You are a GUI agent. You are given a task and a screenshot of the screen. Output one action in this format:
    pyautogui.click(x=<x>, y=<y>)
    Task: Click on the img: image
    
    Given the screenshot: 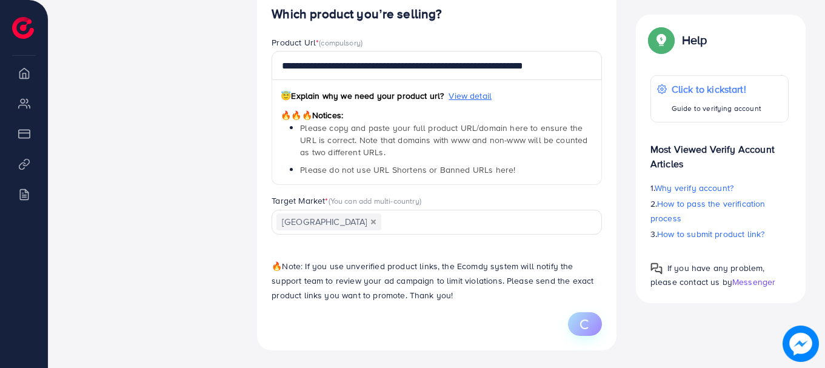 What is the action you would take?
    pyautogui.click(x=800, y=344)
    